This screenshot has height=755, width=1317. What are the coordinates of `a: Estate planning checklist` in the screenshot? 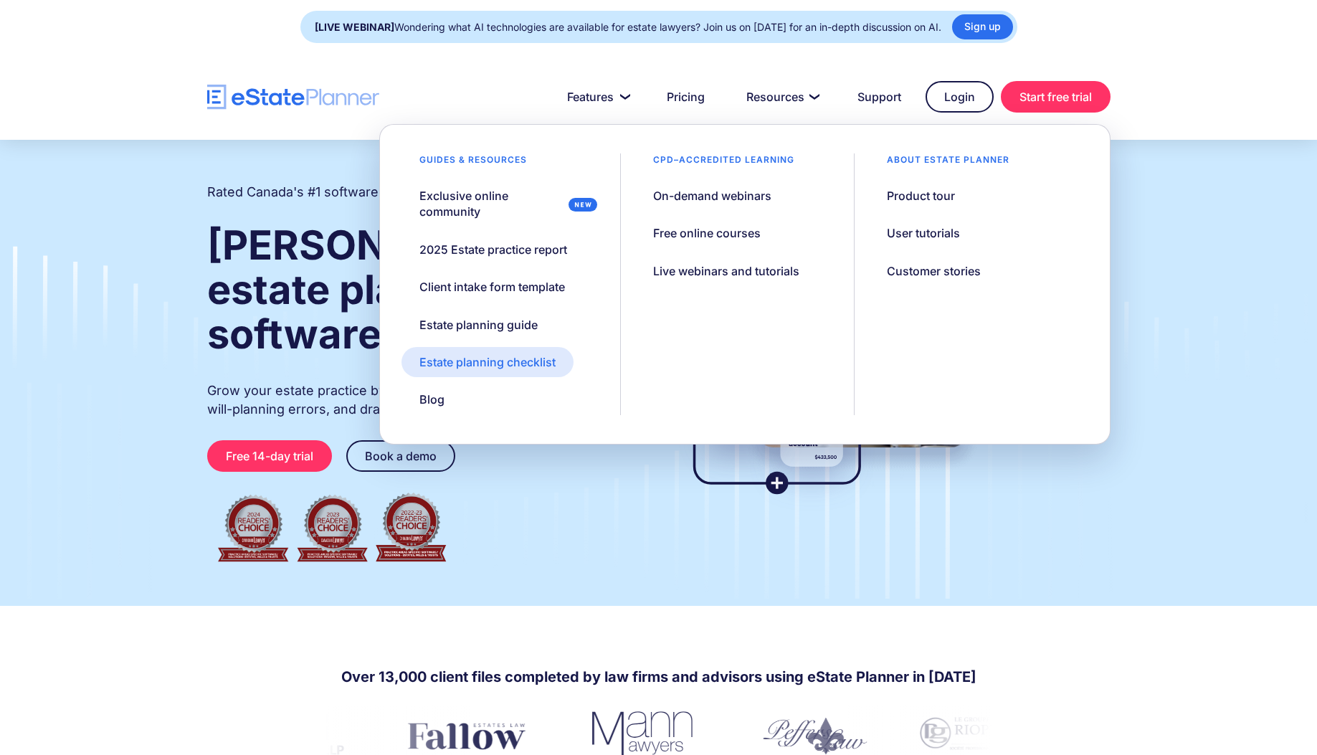 It's located at (488, 362).